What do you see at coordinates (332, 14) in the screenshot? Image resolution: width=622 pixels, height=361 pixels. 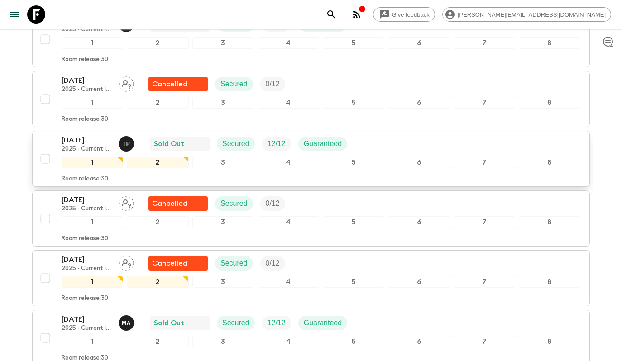 I see `button: search adventures` at bounding box center [332, 14].